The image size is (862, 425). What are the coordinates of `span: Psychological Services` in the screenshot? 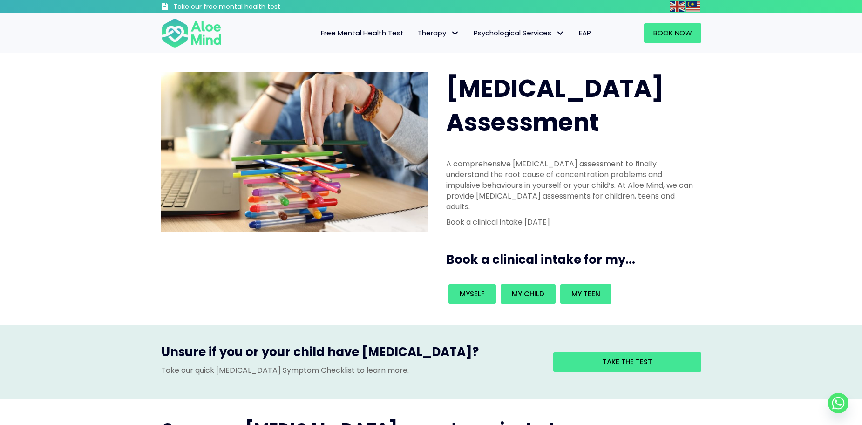 It's located at (519, 33).